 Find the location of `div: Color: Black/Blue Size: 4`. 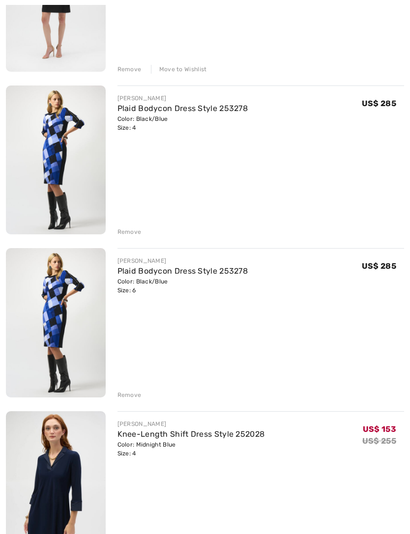

div: Color: Black/Blue Size: 4 is located at coordinates (183, 123).